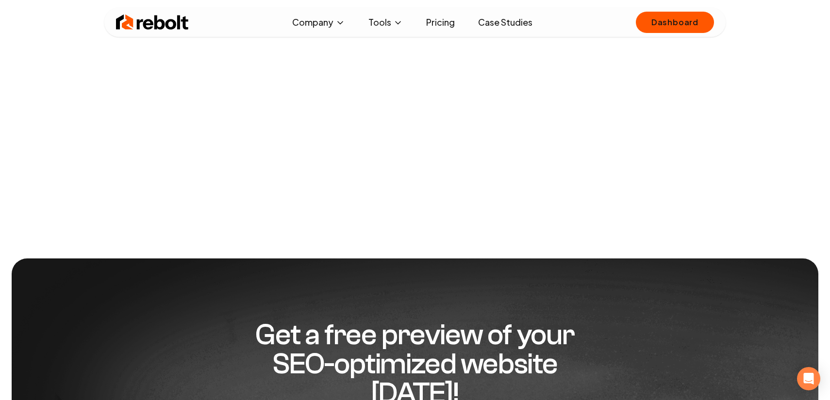  What do you see at coordinates (318, 22) in the screenshot?
I see `button: Company` at bounding box center [318, 22].